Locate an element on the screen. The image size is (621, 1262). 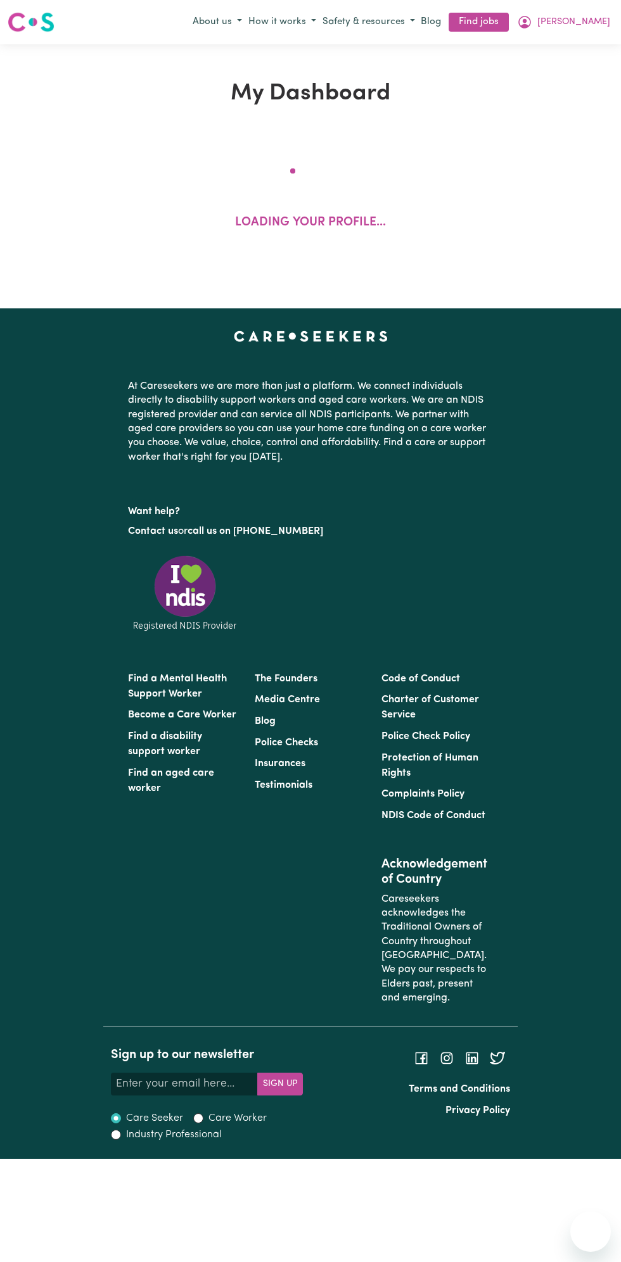
a: Find a disability support worker is located at coordinates (165, 744).